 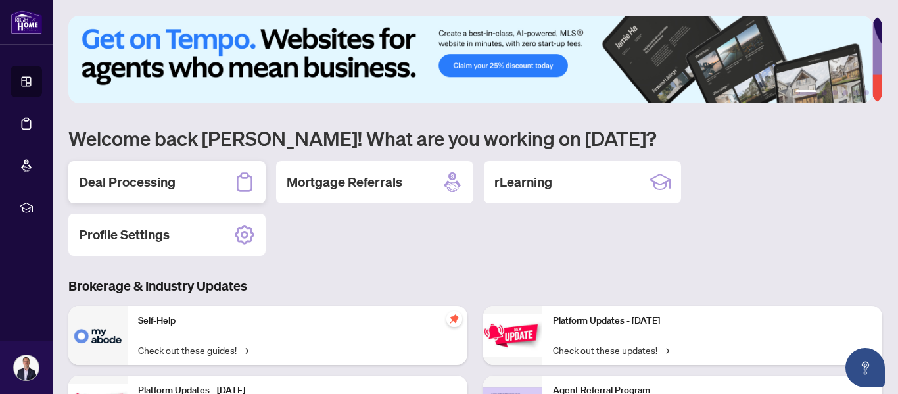 What do you see at coordinates (454, 319) in the screenshot?
I see `span: pushpin` at bounding box center [454, 319].